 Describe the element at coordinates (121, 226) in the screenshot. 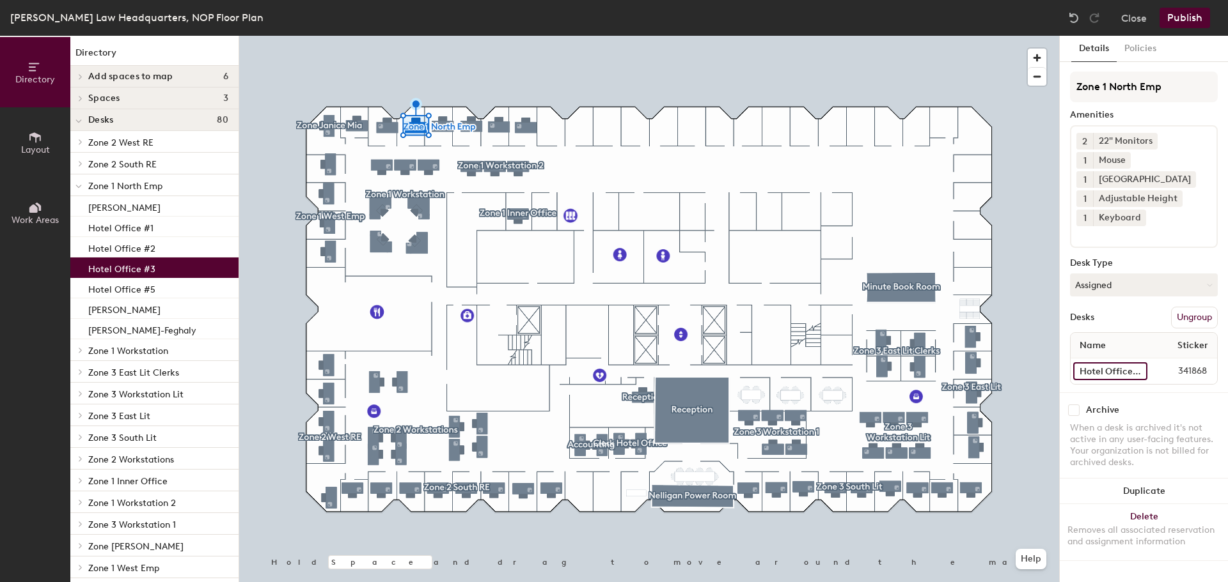

I see `p: Hotel Office #1` at that location.